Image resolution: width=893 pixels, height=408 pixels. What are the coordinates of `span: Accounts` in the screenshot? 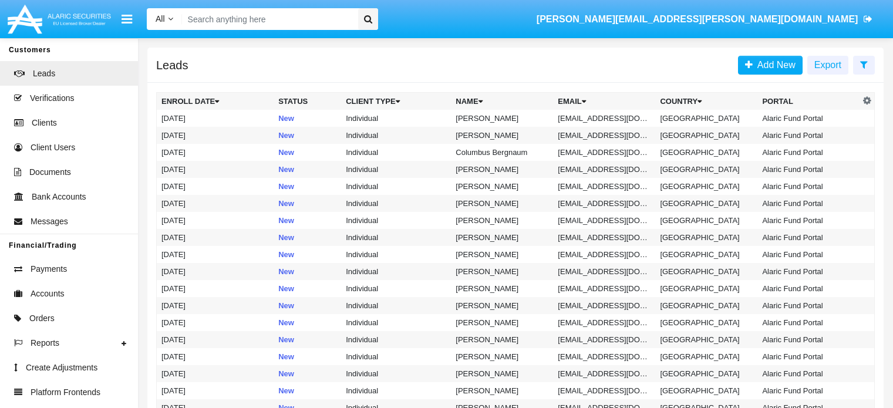 It's located at (48, 294).